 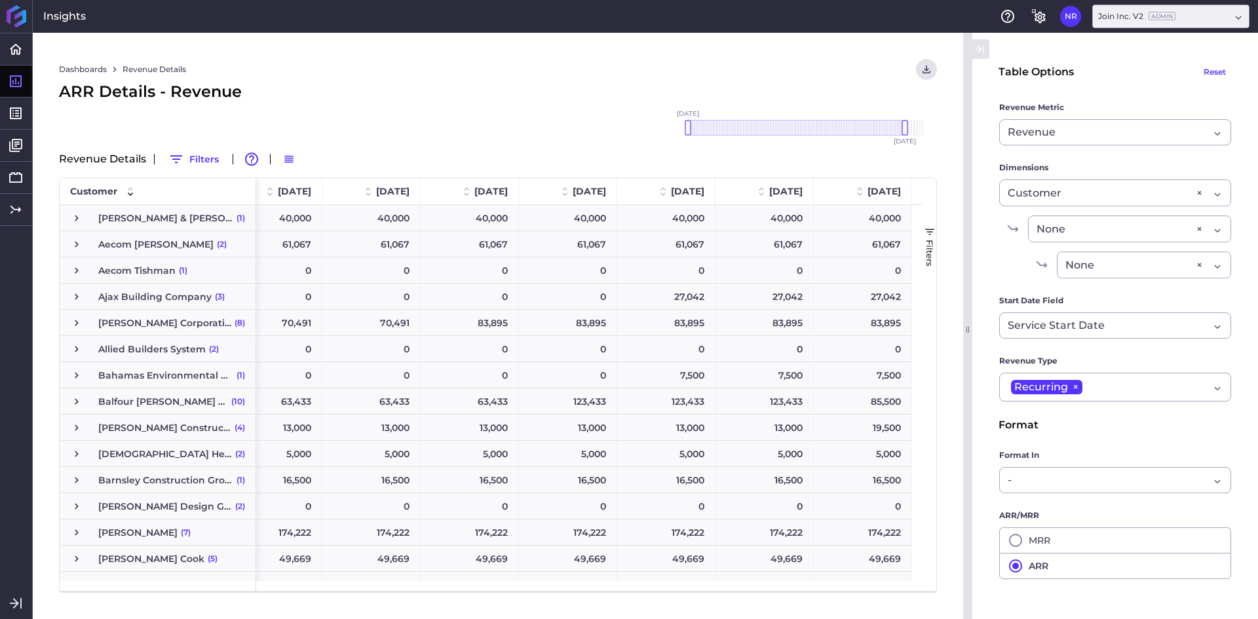 What do you see at coordinates (154, 69) in the screenshot?
I see `a: Revenue Details` at bounding box center [154, 69].